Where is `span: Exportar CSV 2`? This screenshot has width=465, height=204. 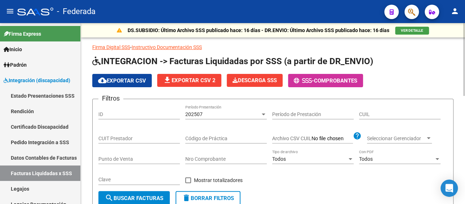
span: Exportar CSV 2 is located at coordinates (189, 80).